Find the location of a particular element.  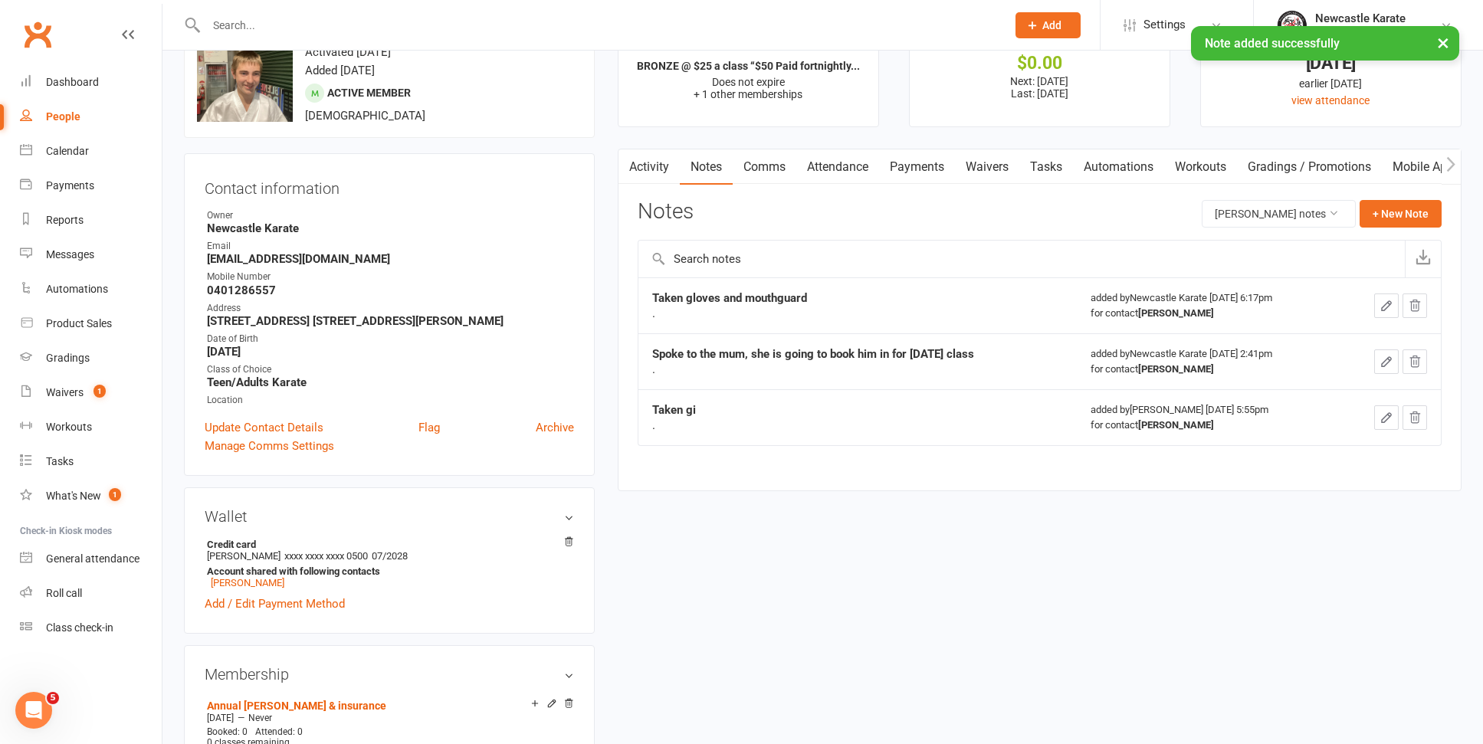

img: image1755763068.png is located at coordinates (244, 74).